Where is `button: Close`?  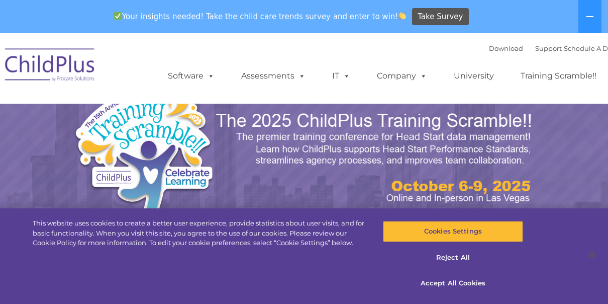
button: Close is located at coordinates (592, 255).